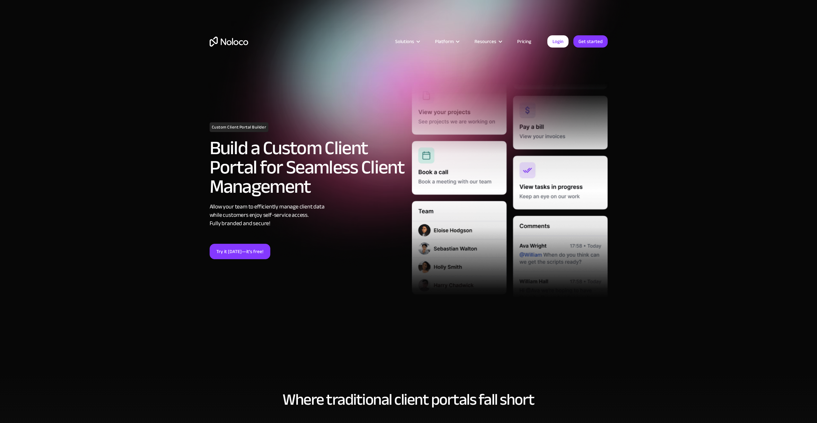 The height and width of the screenshot is (423, 817). Describe the element at coordinates (307, 167) in the screenshot. I see `h2: Build a Custom Client Portal for Seamless Client Management` at that location.